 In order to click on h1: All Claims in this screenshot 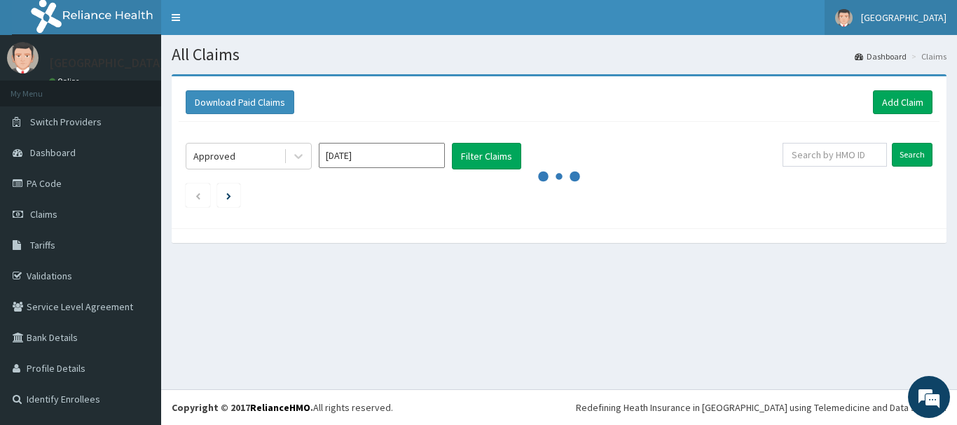, I will do `click(559, 55)`.